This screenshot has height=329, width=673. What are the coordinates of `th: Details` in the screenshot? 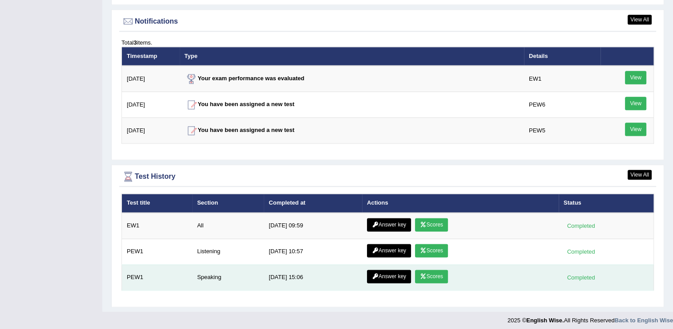 It's located at (563, 56).